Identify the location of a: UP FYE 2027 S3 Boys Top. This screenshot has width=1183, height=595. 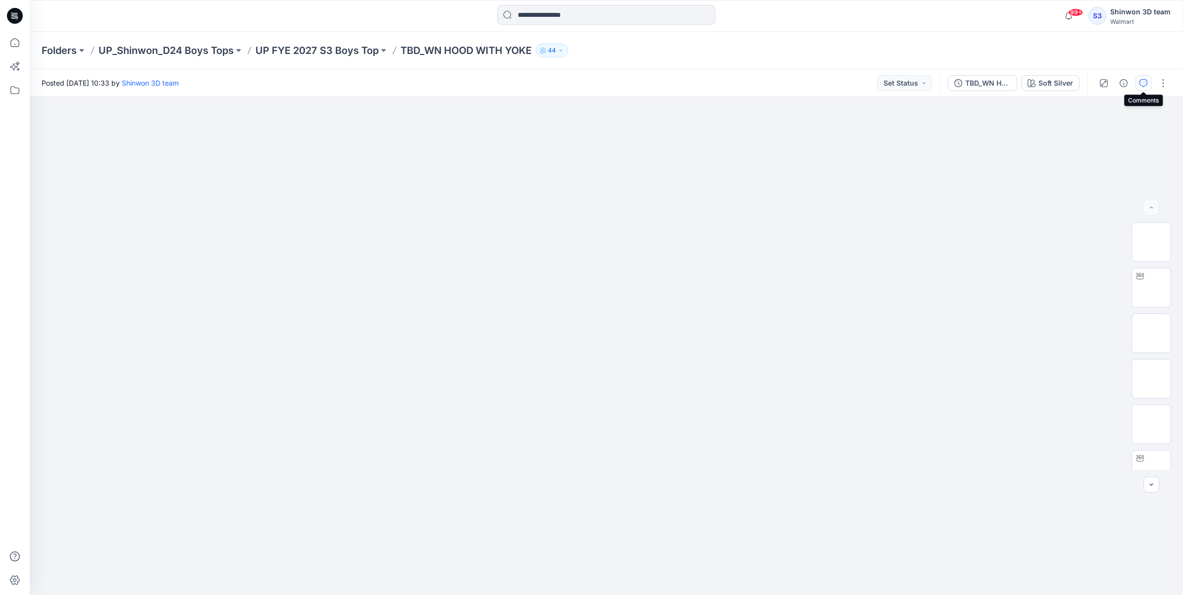
(317, 50).